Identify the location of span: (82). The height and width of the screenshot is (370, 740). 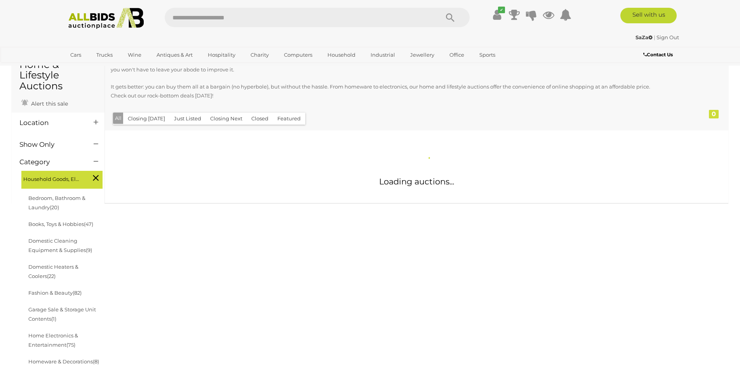
(77, 293).